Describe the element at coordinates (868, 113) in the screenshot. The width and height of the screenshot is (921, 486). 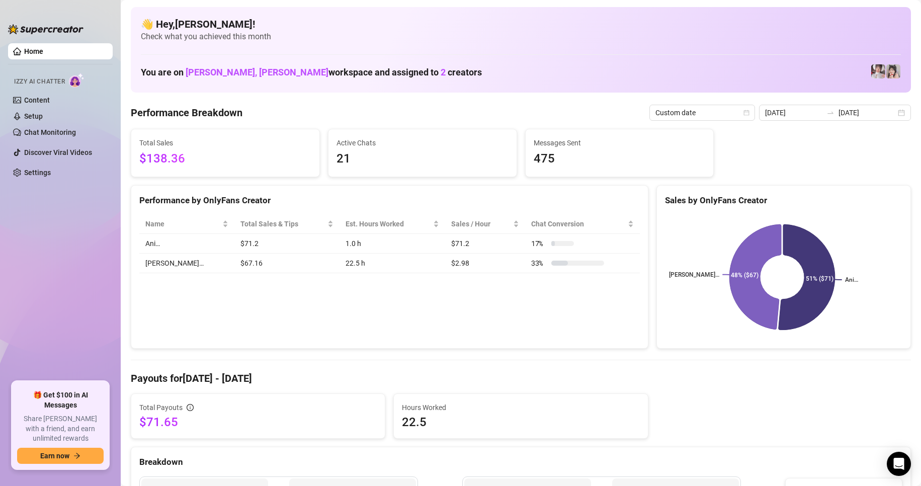
I see `input: End date` at that location.